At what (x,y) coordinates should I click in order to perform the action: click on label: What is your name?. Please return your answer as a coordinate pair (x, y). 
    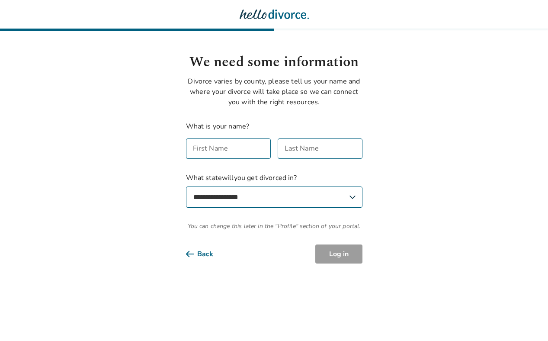
    Looking at the image, I should click on (218, 126).